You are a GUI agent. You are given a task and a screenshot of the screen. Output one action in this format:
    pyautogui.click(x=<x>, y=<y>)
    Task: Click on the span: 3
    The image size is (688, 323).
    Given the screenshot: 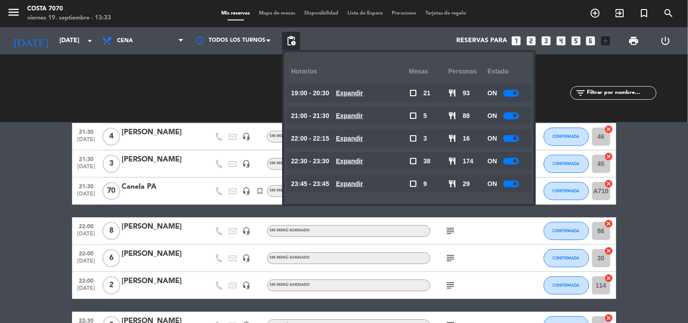 What is the action you would take?
    pyautogui.click(x=111, y=164)
    